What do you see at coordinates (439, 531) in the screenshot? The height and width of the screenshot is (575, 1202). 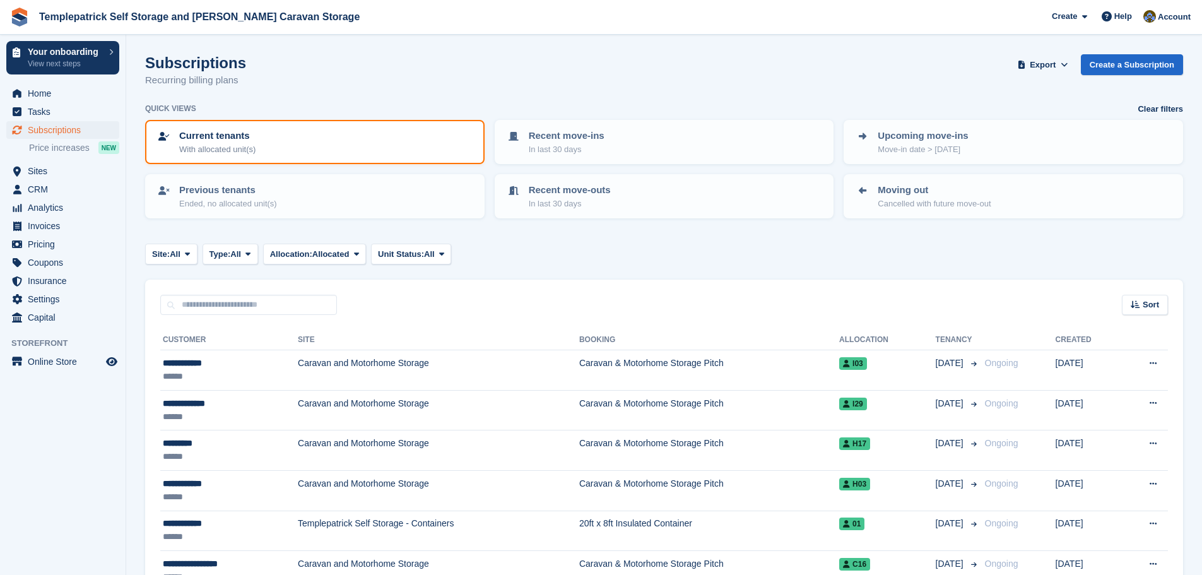 I see `td: Templepatrick Self Storage - Containers` at bounding box center [439, 531].